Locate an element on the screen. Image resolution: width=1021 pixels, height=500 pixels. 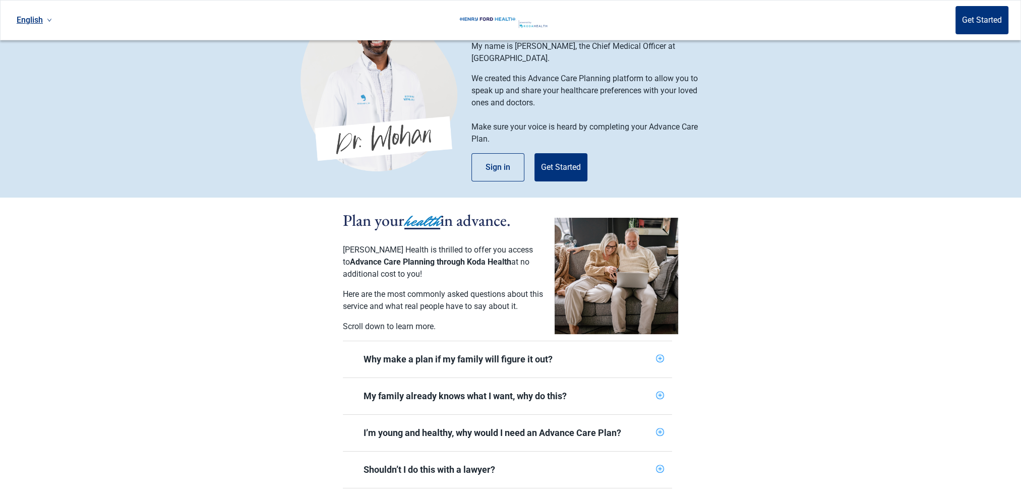
span: health is located at coordinates (422, 221).